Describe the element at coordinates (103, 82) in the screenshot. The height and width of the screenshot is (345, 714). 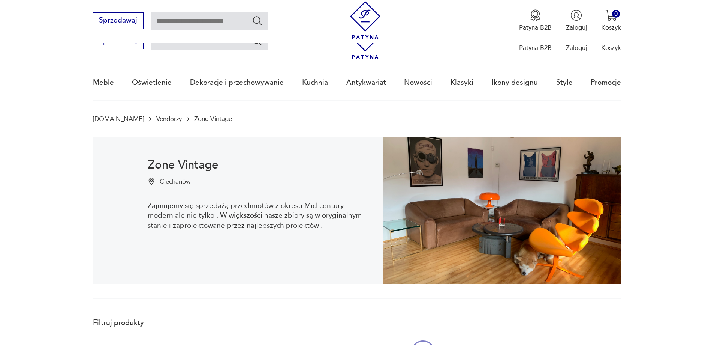
I see `a: Meble` at that location.